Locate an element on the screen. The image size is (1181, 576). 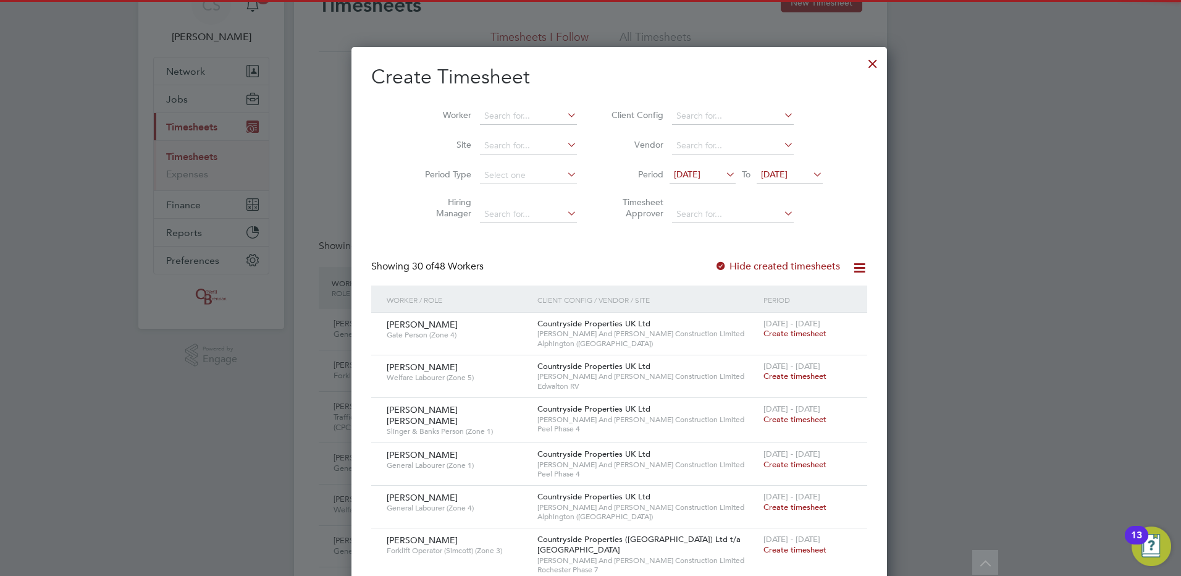
label: Worker is located at coordinates (443, 115).